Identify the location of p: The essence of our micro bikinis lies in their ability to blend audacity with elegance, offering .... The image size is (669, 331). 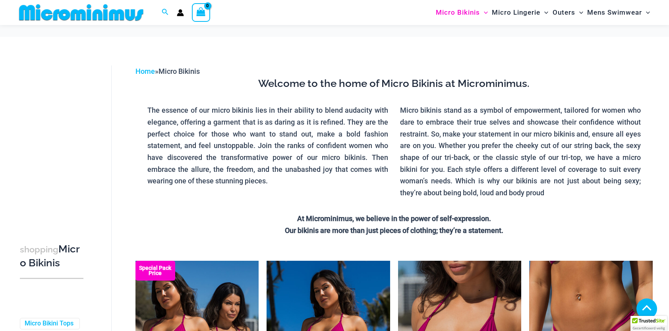
(268, 146).